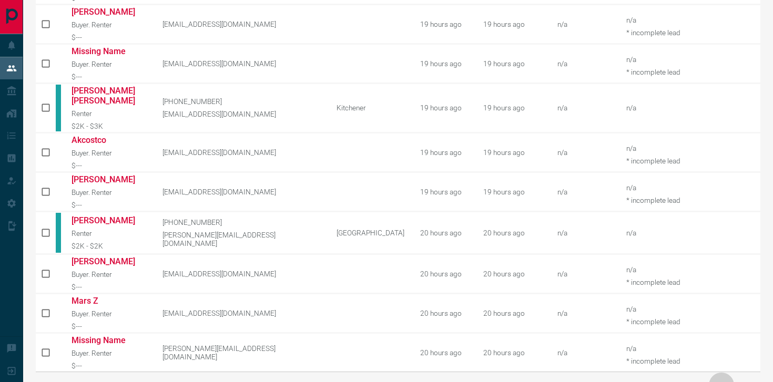  What do you see at coordinates (512, 64) in the screenshot?
I see `div: October 13th 2025, 8:17:51 PM` at bounding box center [512, 64].